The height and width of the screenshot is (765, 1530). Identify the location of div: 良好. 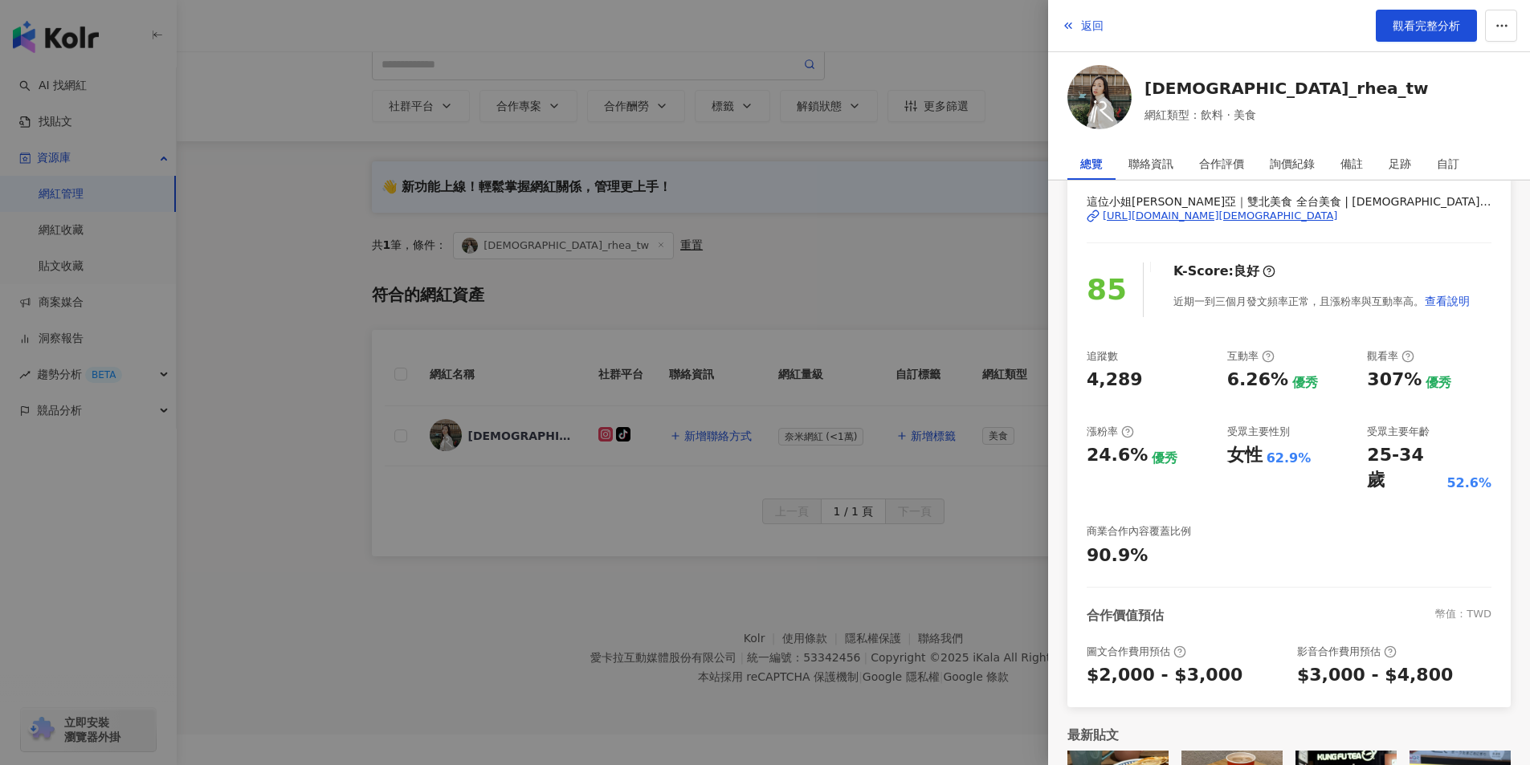
(1246, 271).